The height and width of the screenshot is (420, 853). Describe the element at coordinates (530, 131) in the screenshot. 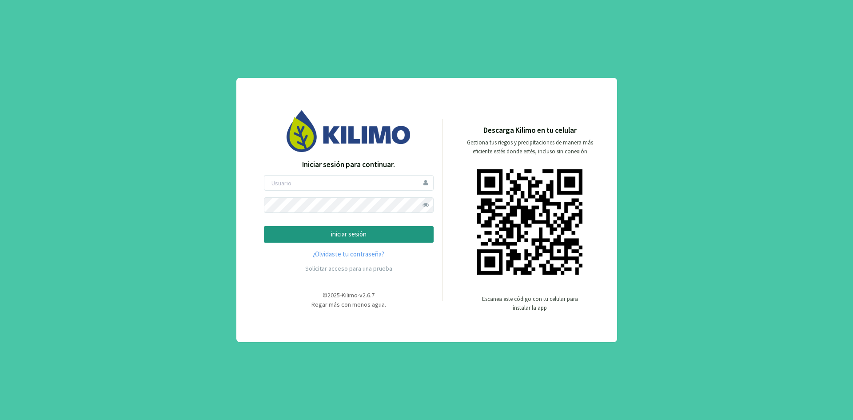

I see `p: Descarga Kilimo en tu celular` at that location.